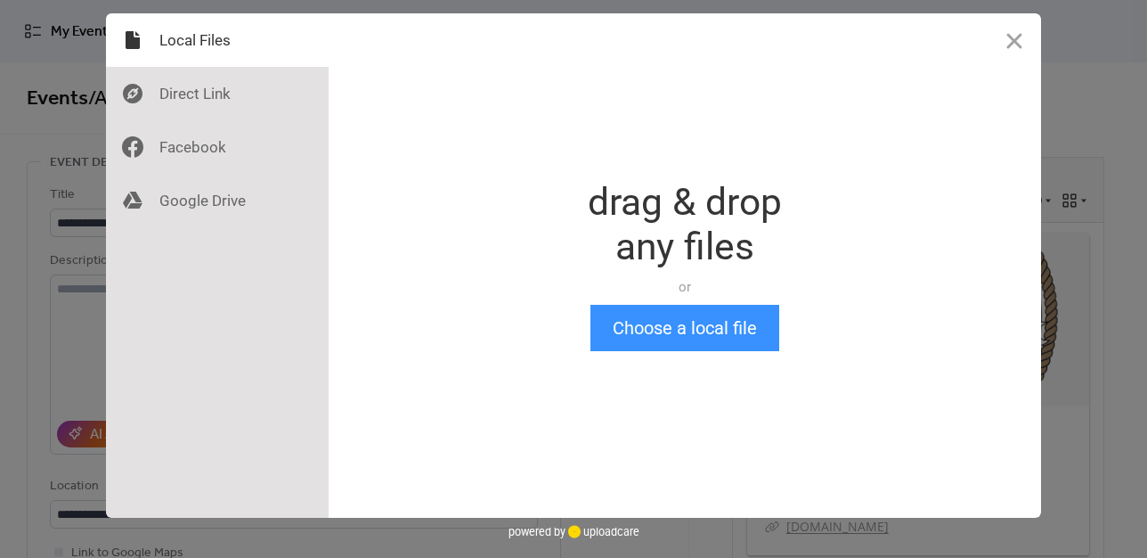 The width and height of the screenshot is (1147, 558). I want to click on div: Direct Link, so click(217, 94).